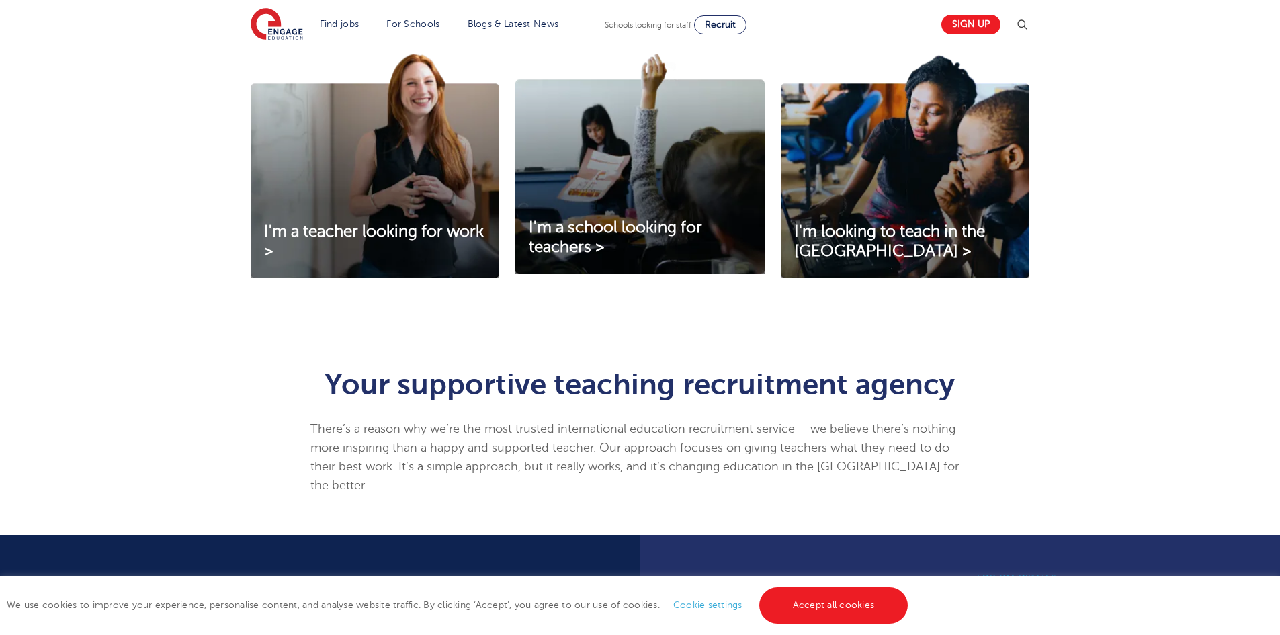 Image resolution: width=1280 pixels, height=635 pixels. I want to click on a: I'm a teacher looking for work >, so click(375, 242).